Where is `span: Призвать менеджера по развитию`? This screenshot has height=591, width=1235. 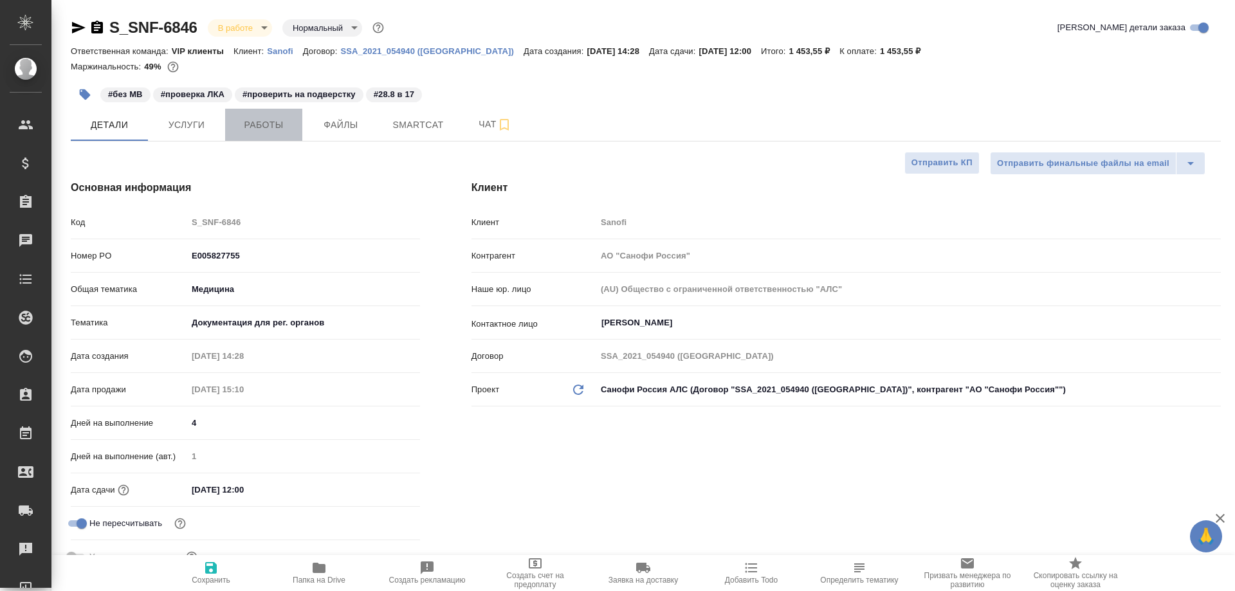
span: Призвать менеджера по развитию is located at coordinates (968, 580).